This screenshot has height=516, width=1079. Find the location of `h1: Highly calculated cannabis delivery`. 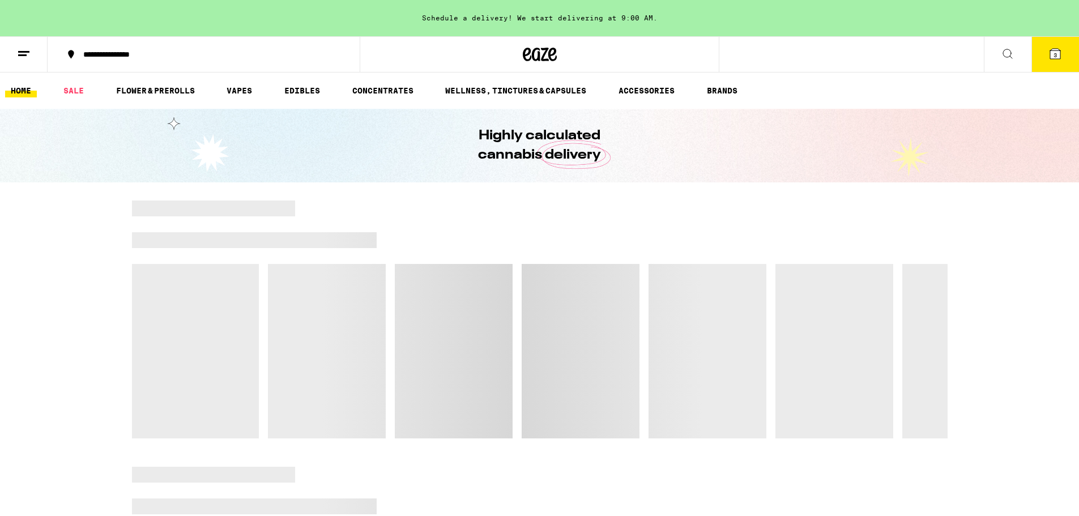

h1: Highly calculated cannabis delivery is located at coordinates (540, 146).